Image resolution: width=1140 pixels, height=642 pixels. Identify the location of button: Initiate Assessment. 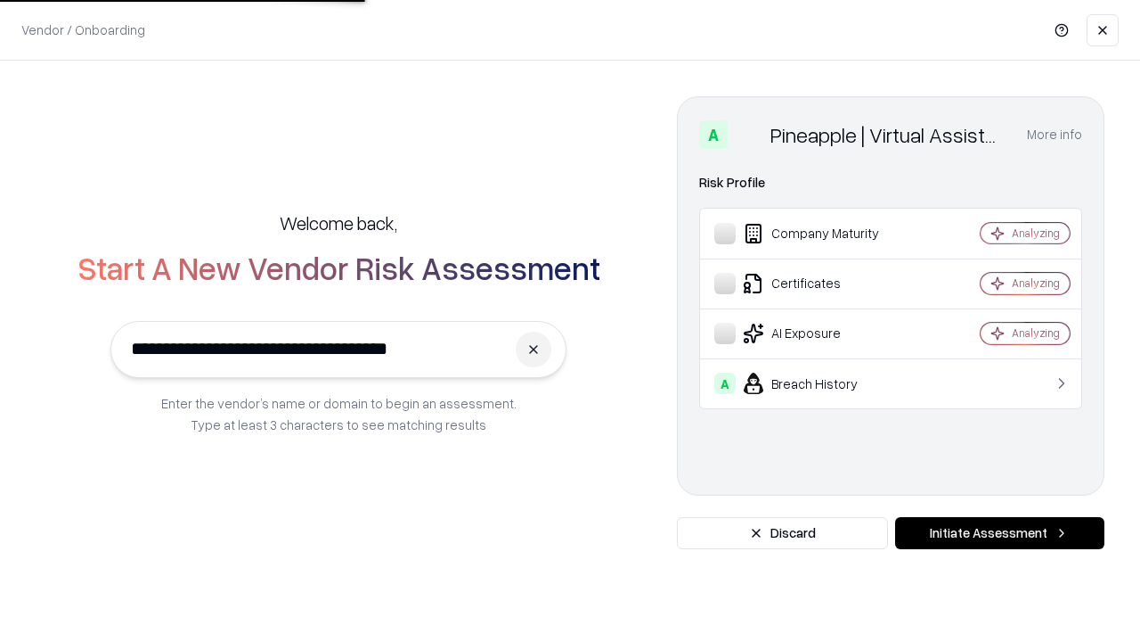
(1000, 533).